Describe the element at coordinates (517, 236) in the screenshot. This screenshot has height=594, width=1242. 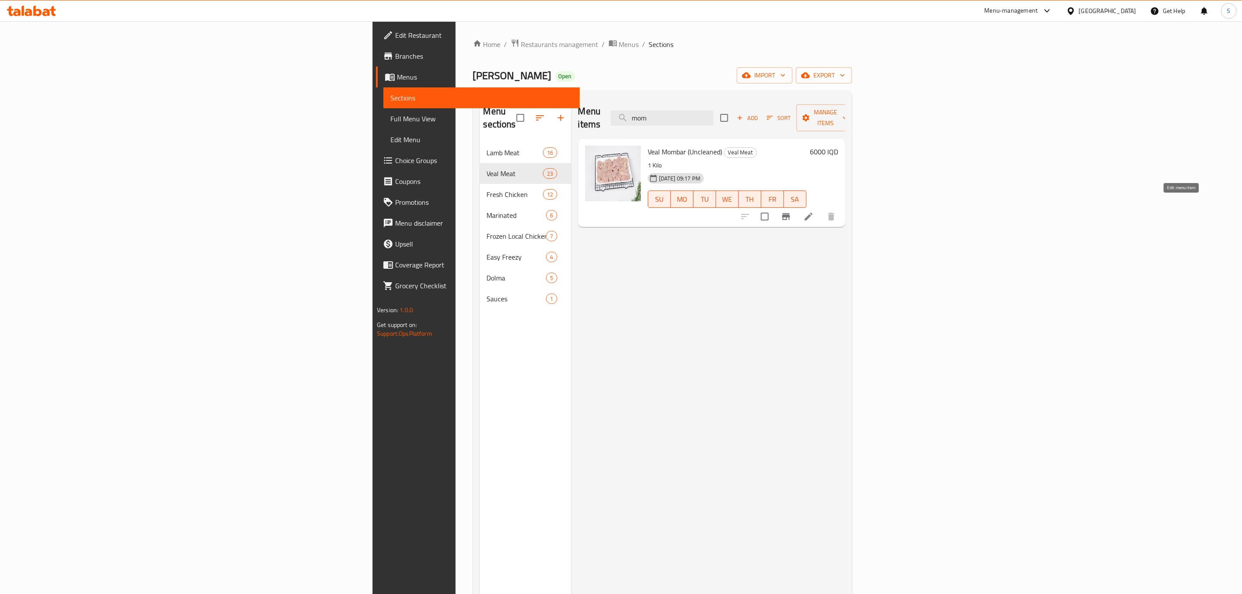
I see `div: Frozen Local Chicken` at that location.